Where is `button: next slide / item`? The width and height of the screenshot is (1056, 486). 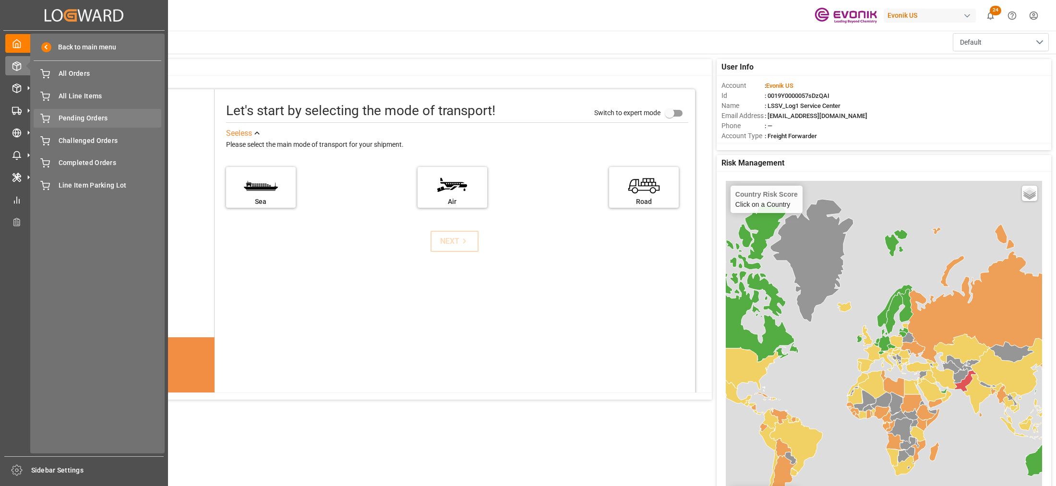 button: next slide / item is located at coordinates (208, 426).